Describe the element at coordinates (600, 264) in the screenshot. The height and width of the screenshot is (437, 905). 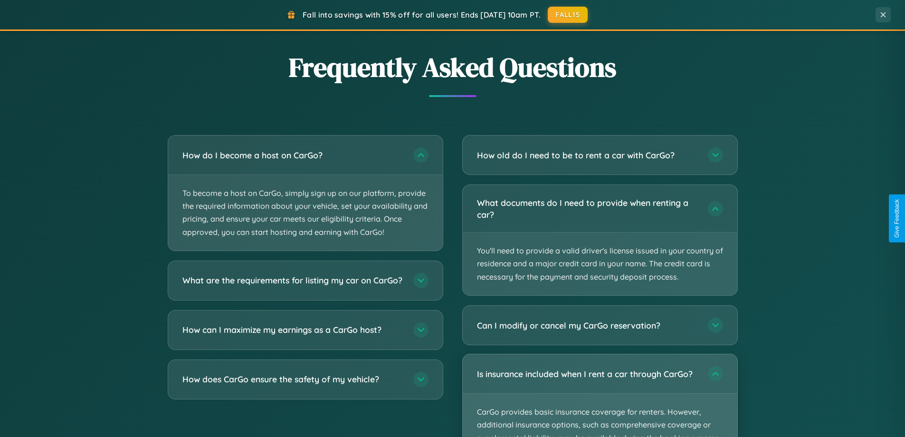
I see `p: You'll need to provide a valid driver's license issued in your country of residence and a major c...` at that location.